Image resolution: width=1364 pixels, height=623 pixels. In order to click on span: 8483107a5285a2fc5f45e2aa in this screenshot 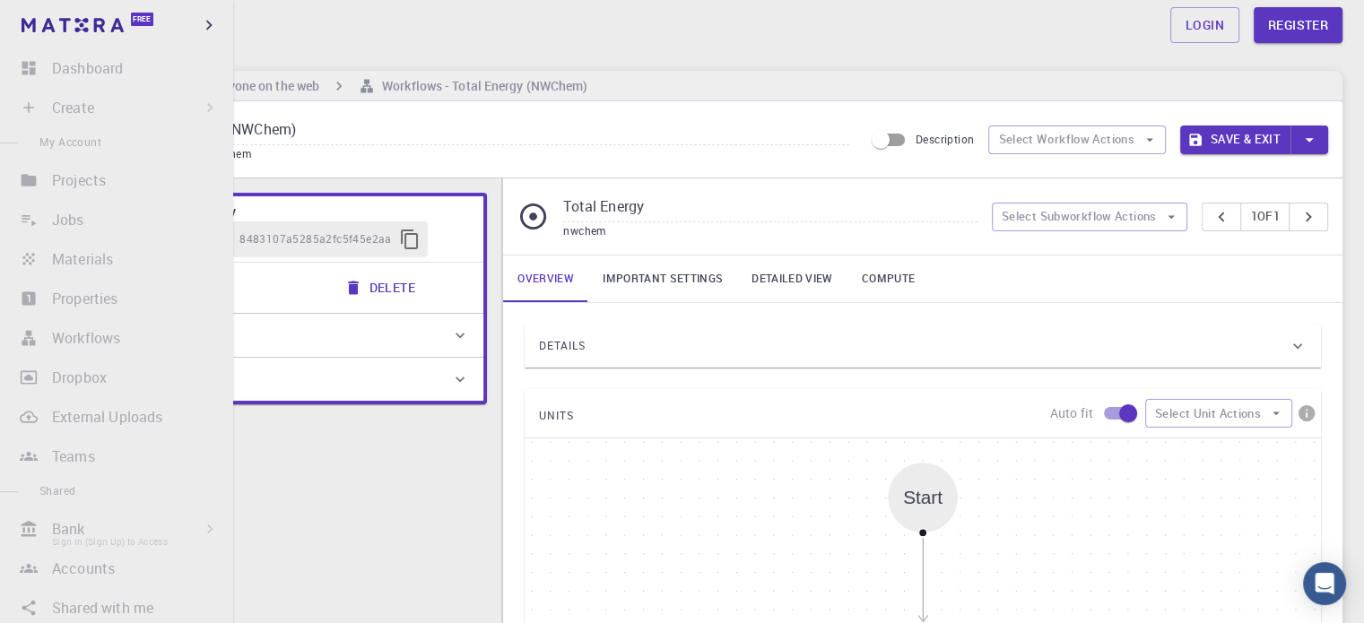, I will do `click(316, 240)`.